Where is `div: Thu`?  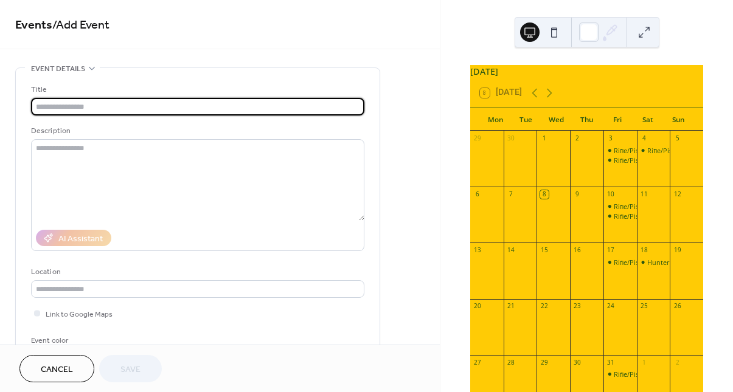
div: Thu is located at coordinates (586, 120).